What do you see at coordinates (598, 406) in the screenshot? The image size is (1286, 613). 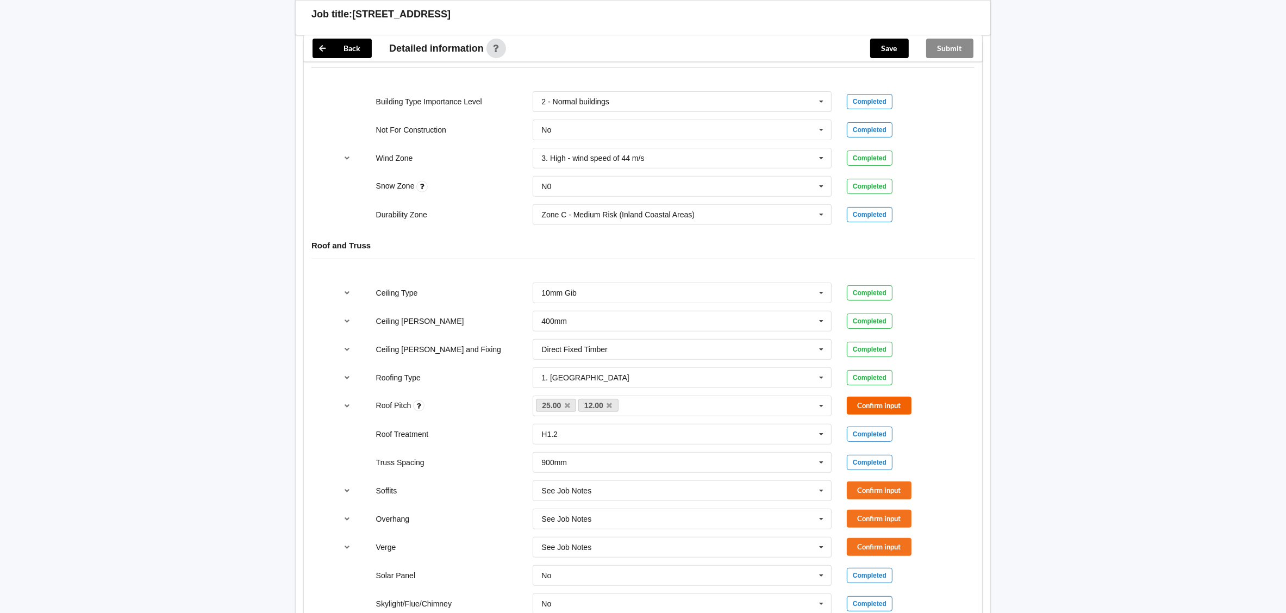 I see `a: 12.00` at bounding box center [598, 406].